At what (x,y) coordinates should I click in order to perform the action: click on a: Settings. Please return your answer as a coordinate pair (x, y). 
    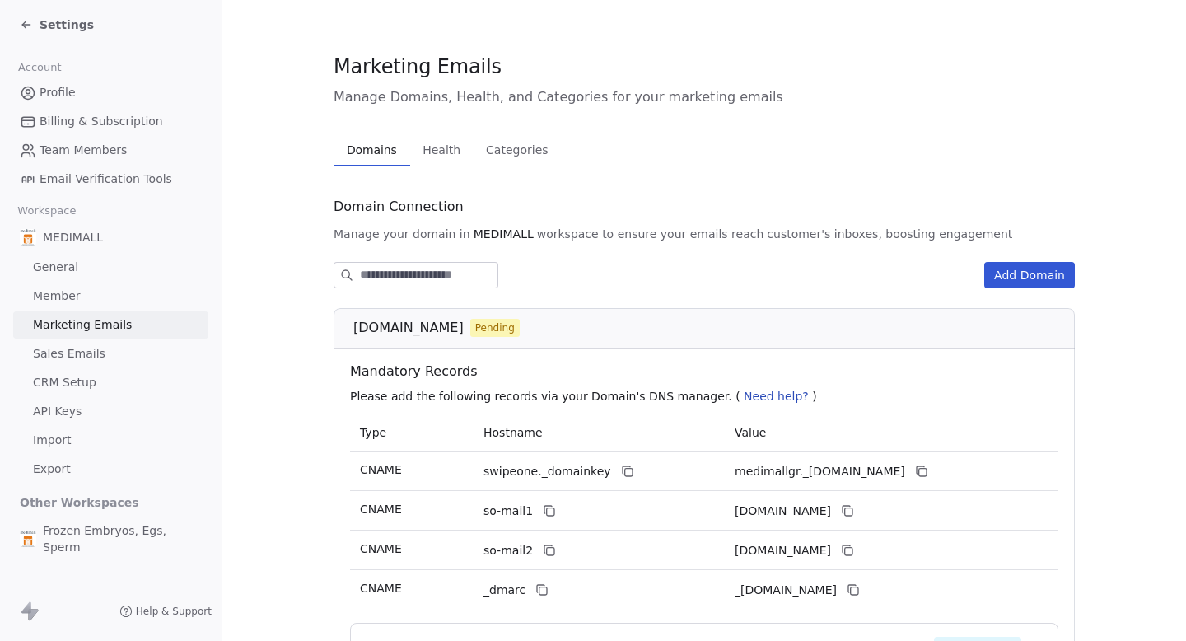
    Looking at the image, I should click on (57, 25).